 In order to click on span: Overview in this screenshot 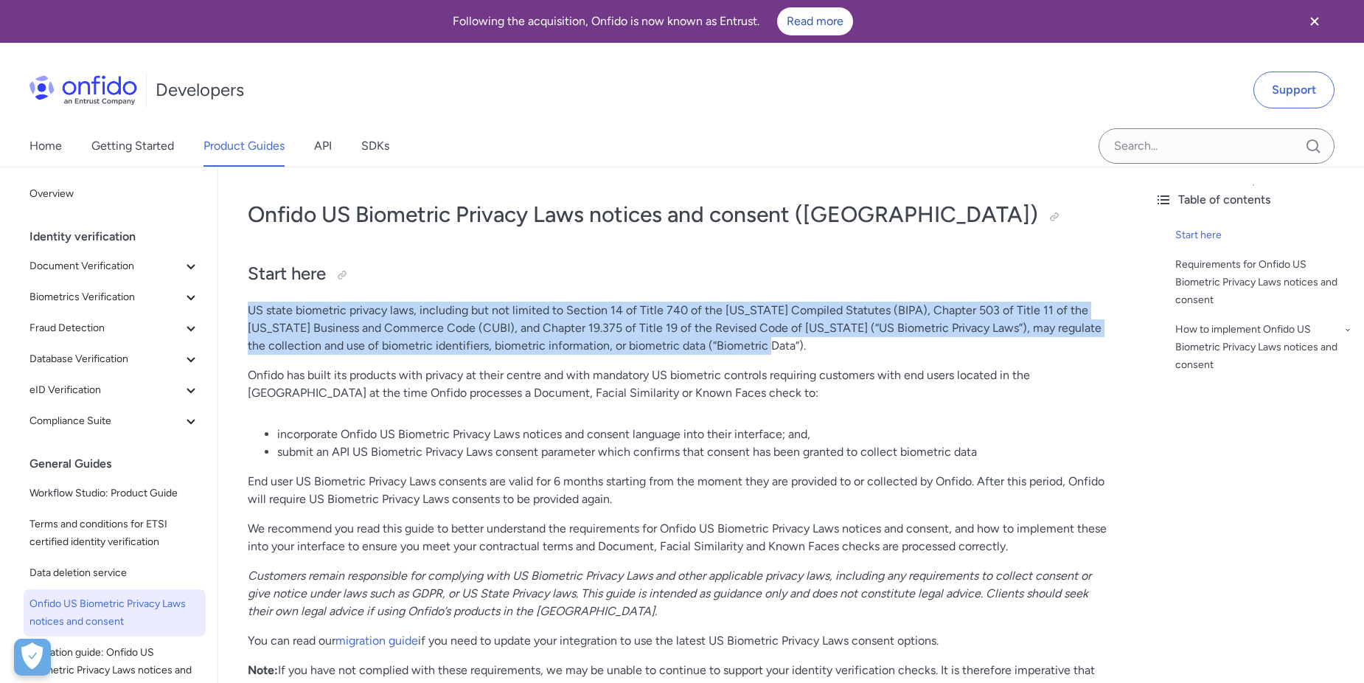, I will do `click(114, 194)`.